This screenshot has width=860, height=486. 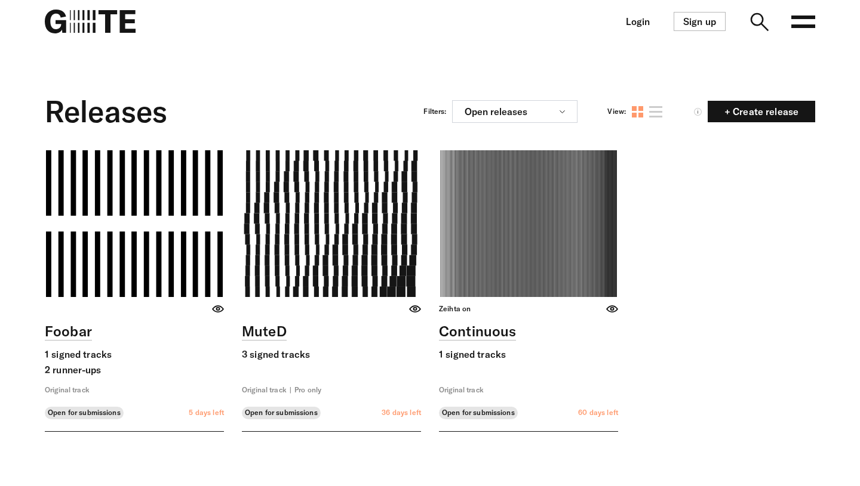 I want to click on a: Foobar, so click(x=68, y=331).